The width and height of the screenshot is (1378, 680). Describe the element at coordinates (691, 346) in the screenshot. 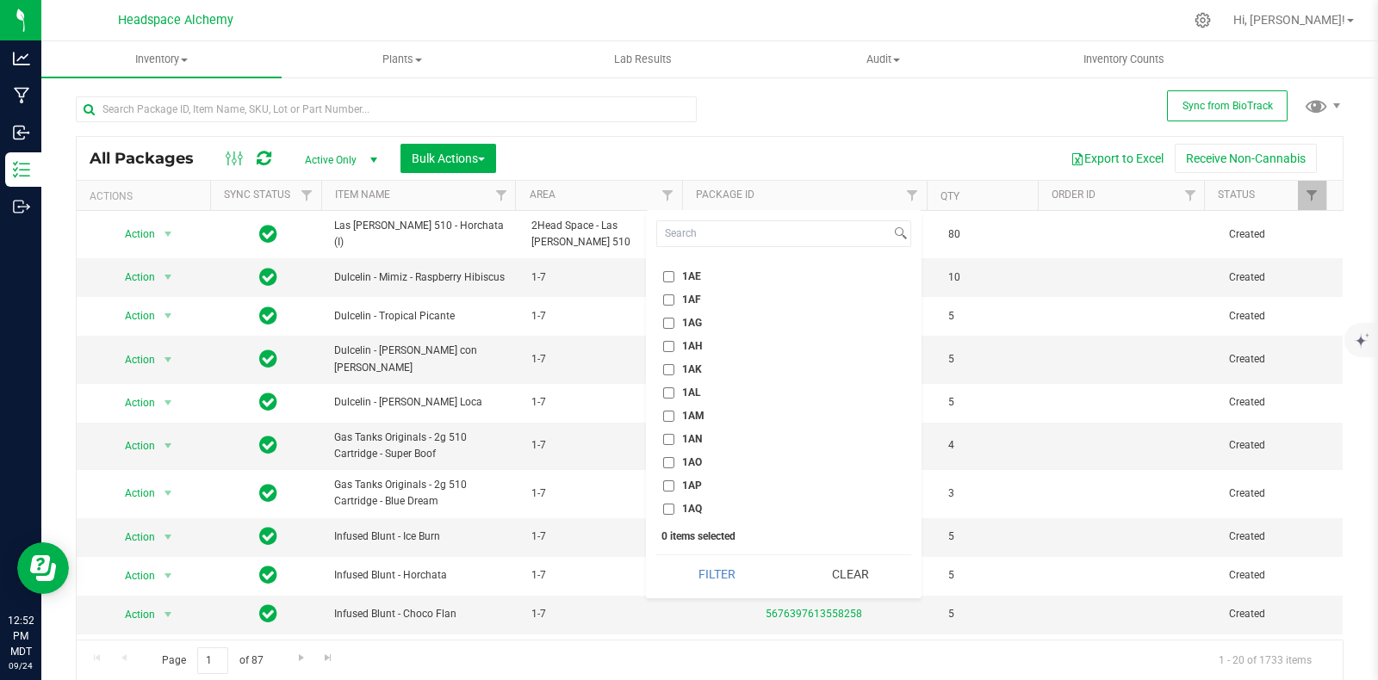

I see `span: 1AH` at that location.